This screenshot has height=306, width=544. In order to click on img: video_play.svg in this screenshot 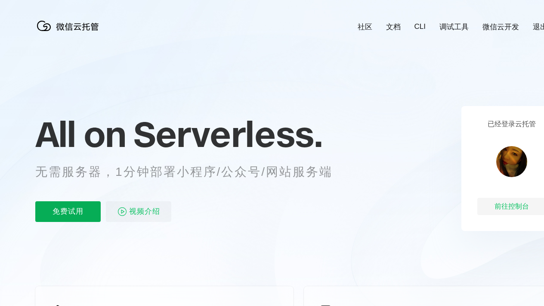, I will do `click(122, 211)`.